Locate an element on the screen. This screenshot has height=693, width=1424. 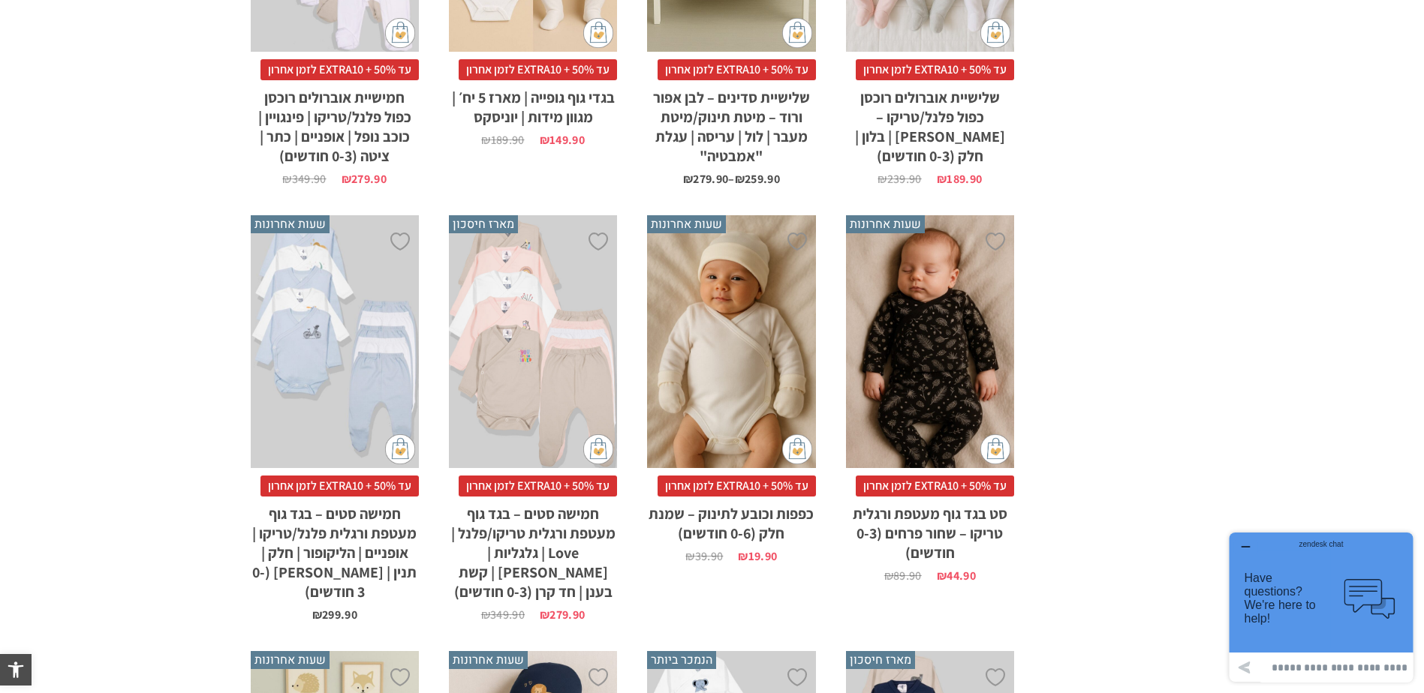
h2: כפפות וכובע לתינוק – שמנת חלק (0-6 חודשים) is located at coordinates (731, 520).